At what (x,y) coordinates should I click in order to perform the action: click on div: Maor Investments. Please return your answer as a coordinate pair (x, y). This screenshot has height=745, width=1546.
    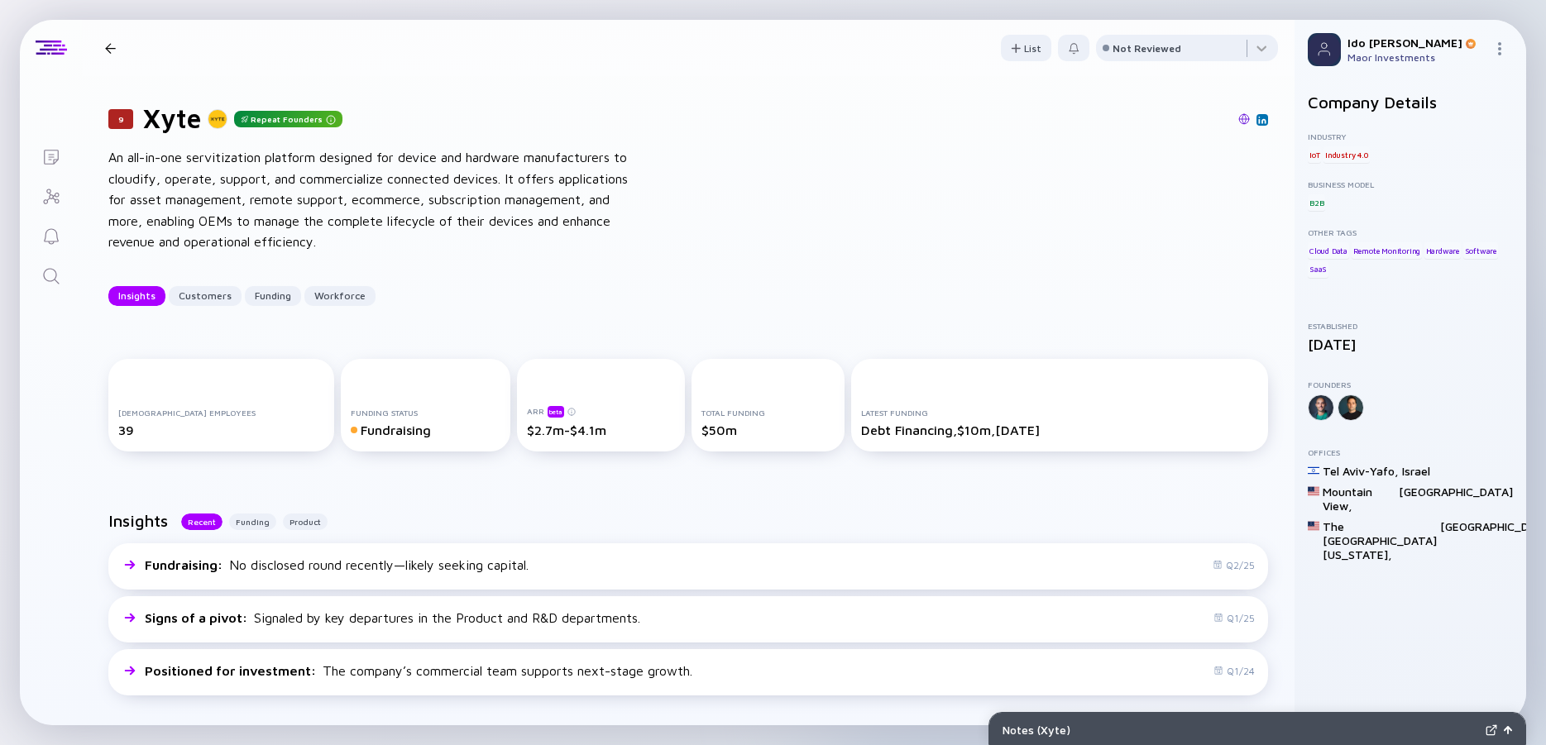
    Looking at the image, I should click on (1417, 57).